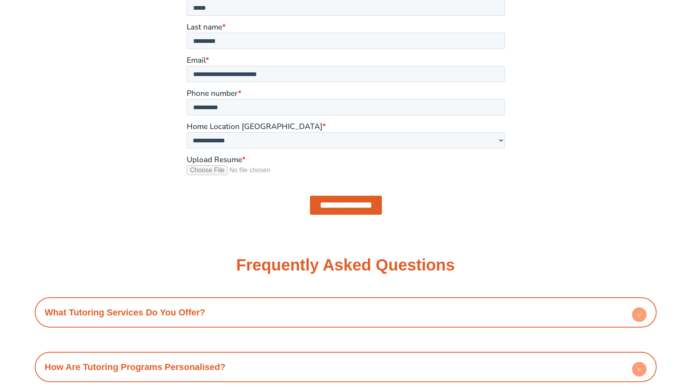  I want to click on h4: What Tutoring Services Do You Offer?, so click(346, 312).